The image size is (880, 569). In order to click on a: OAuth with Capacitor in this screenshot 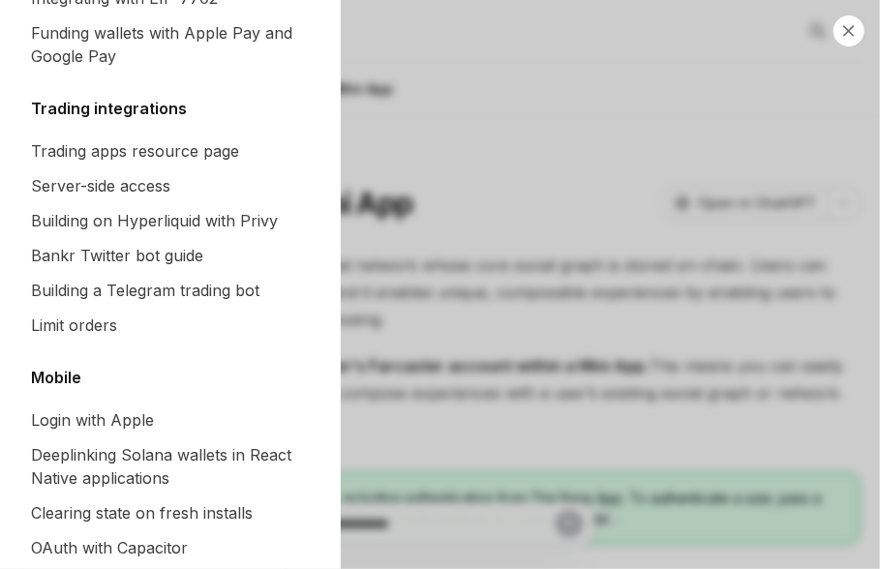, I will do `click(170, 548)`.